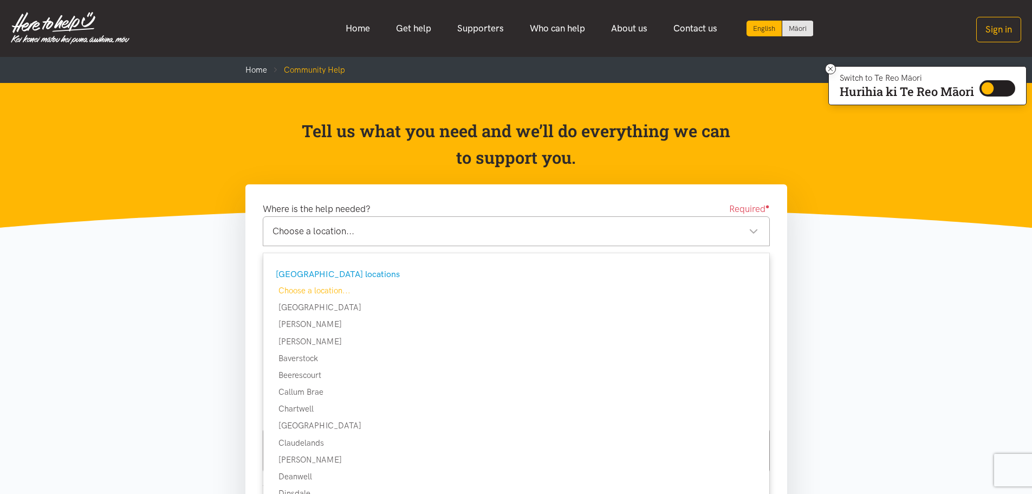 The image size is (1032, 494). What do you see at coordinates (780, 28) in the screenshot?
I see `div: Language toggle` at bounding box center [780, 28].